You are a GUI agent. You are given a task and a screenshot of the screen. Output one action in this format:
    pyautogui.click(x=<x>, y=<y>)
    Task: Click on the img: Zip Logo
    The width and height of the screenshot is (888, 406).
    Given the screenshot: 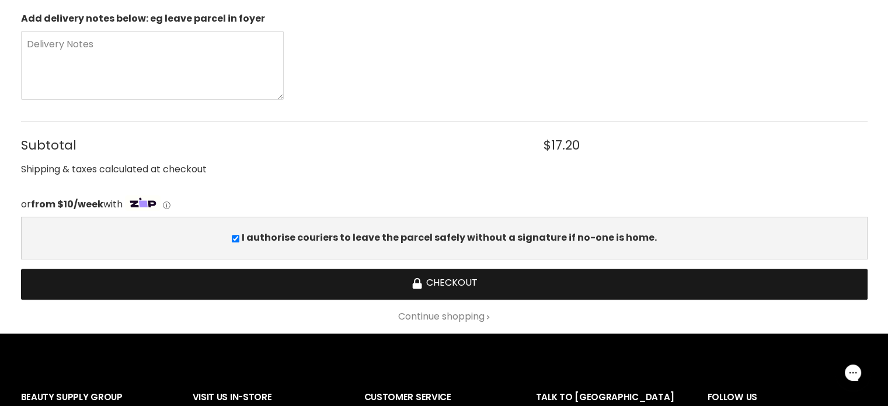 What is the action you would take?
    pyautogui.click(x=143, y=203)
    